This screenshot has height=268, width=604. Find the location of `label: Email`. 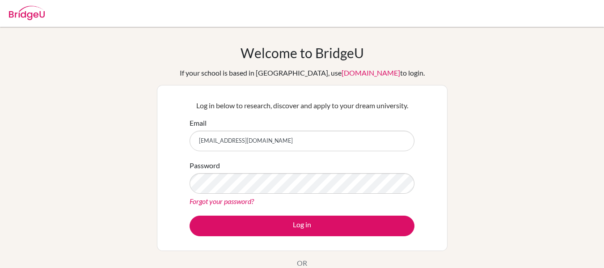

label: Email is located at coordinates (198, 123).